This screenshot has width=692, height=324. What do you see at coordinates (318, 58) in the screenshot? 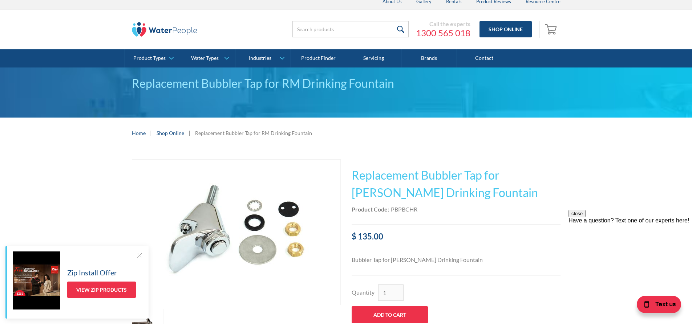
I see `a: Product Finder` at bounding box center [318, 58].